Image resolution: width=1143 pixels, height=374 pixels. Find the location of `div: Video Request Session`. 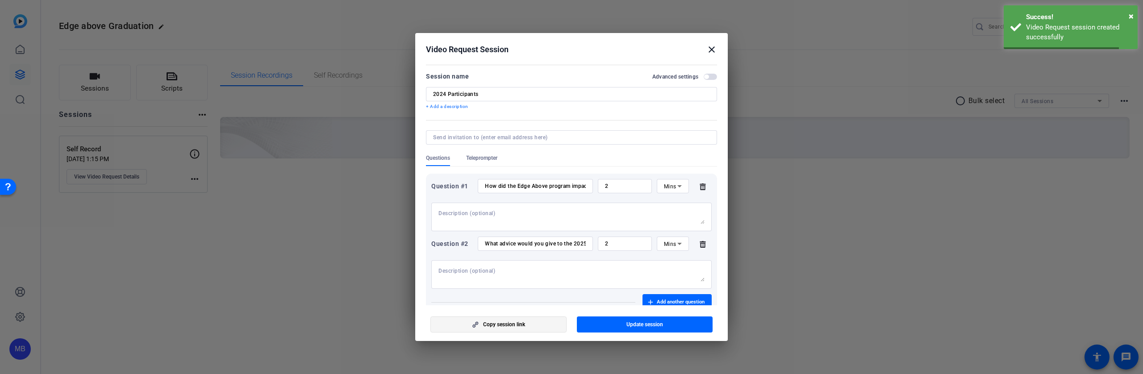

div: Video Request Session is located at coordinates (571, 50).